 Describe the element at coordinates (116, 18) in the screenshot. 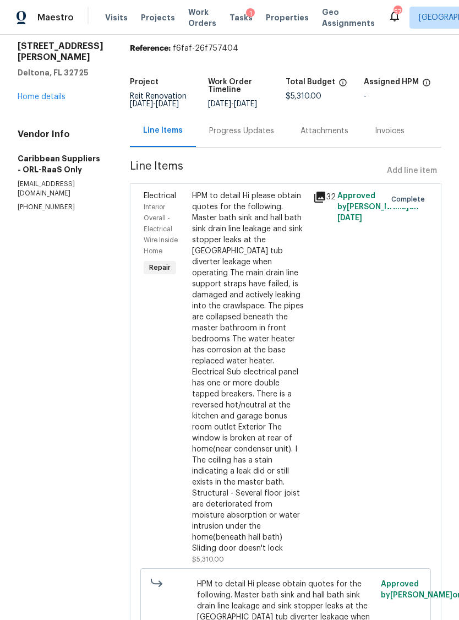

I see `span: Visits` at that location.